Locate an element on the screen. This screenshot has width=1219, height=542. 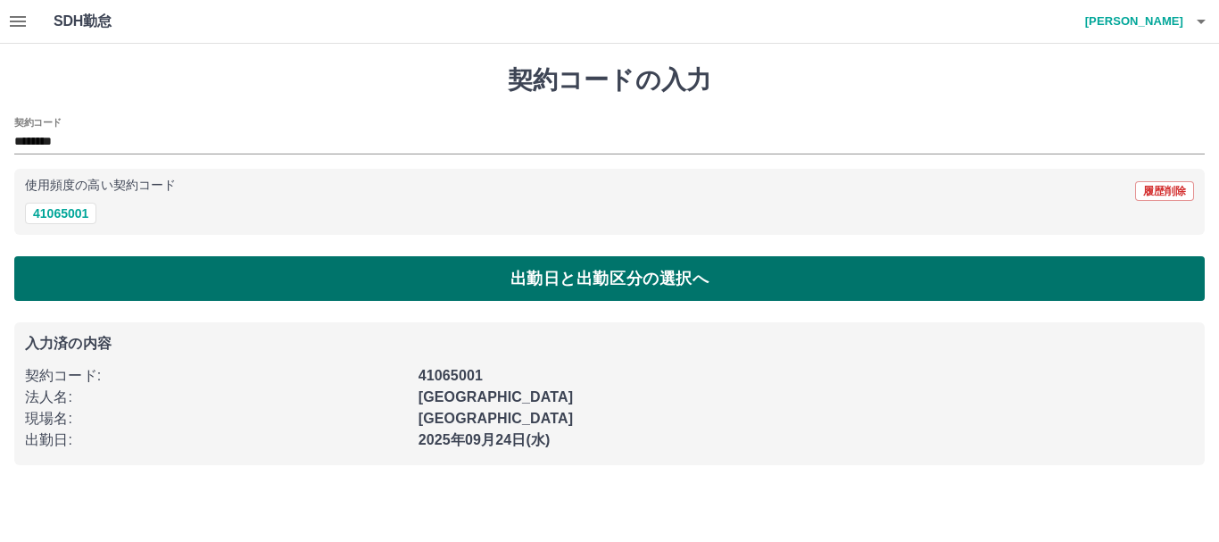
b: 41065001 is located at coordinates (451, 375).